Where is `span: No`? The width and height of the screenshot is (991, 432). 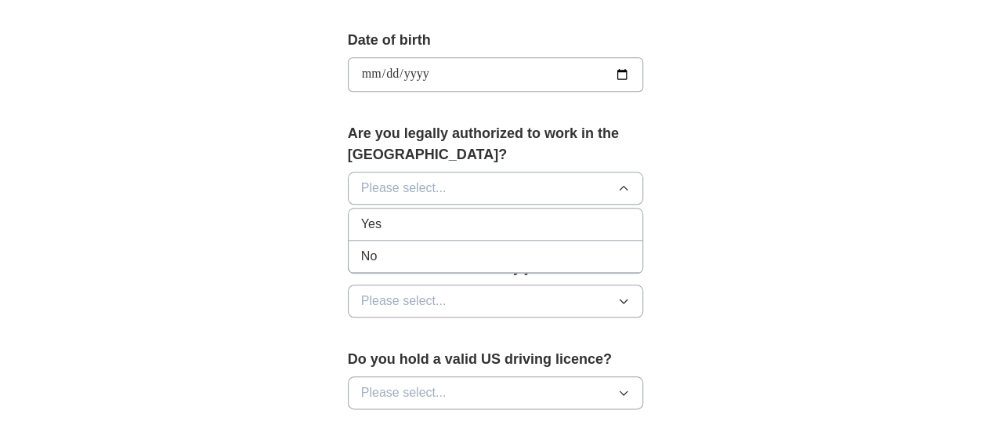 span: No is located at coordinates (369, 256).